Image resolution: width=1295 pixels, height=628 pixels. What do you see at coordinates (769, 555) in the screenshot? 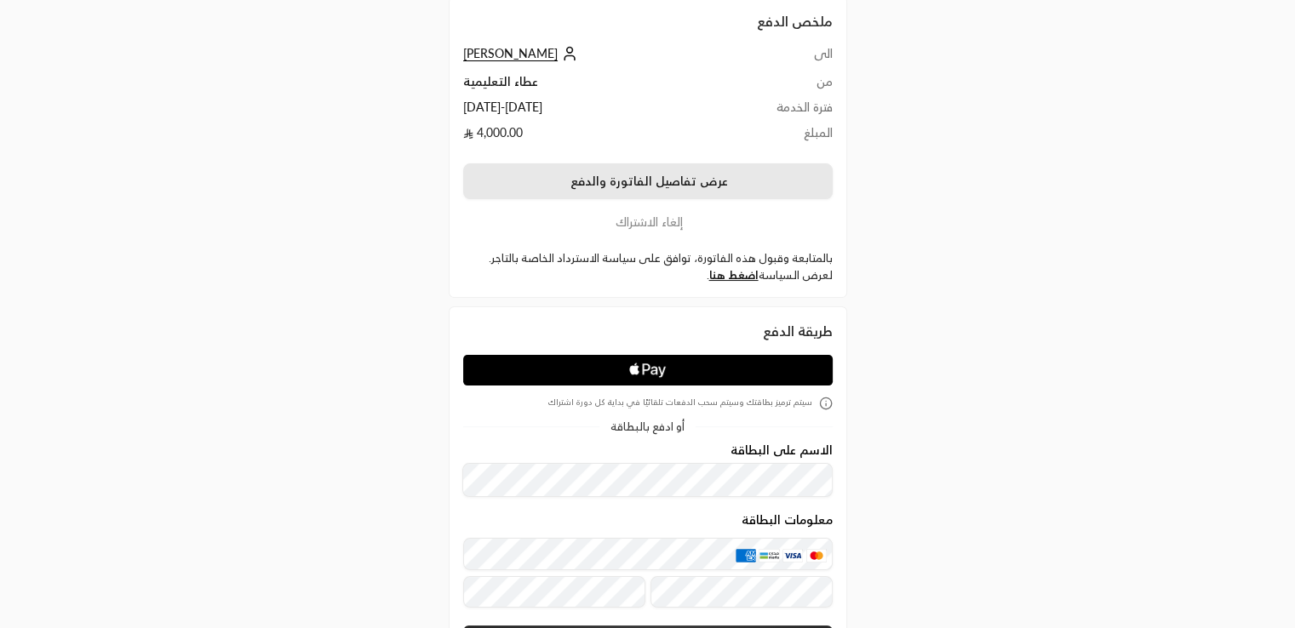
I see `img: MADA` at bounding box center [769, 555].